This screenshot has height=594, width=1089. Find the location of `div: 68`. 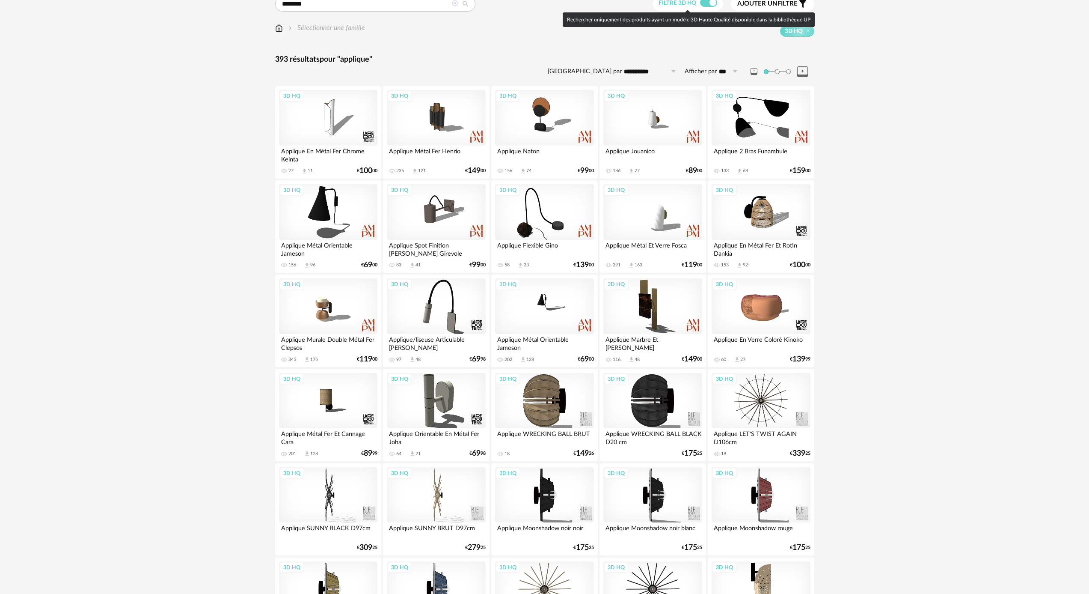

div: 68 is located at coordinates (746, 171).